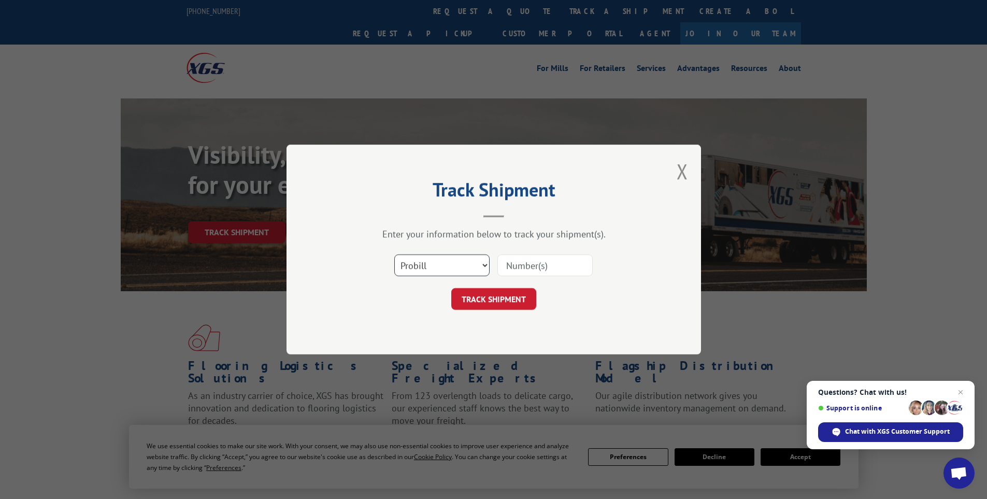  Describe the element at coordinates (959, 473) in the screenshot. I see `a: Open chat` at that location.